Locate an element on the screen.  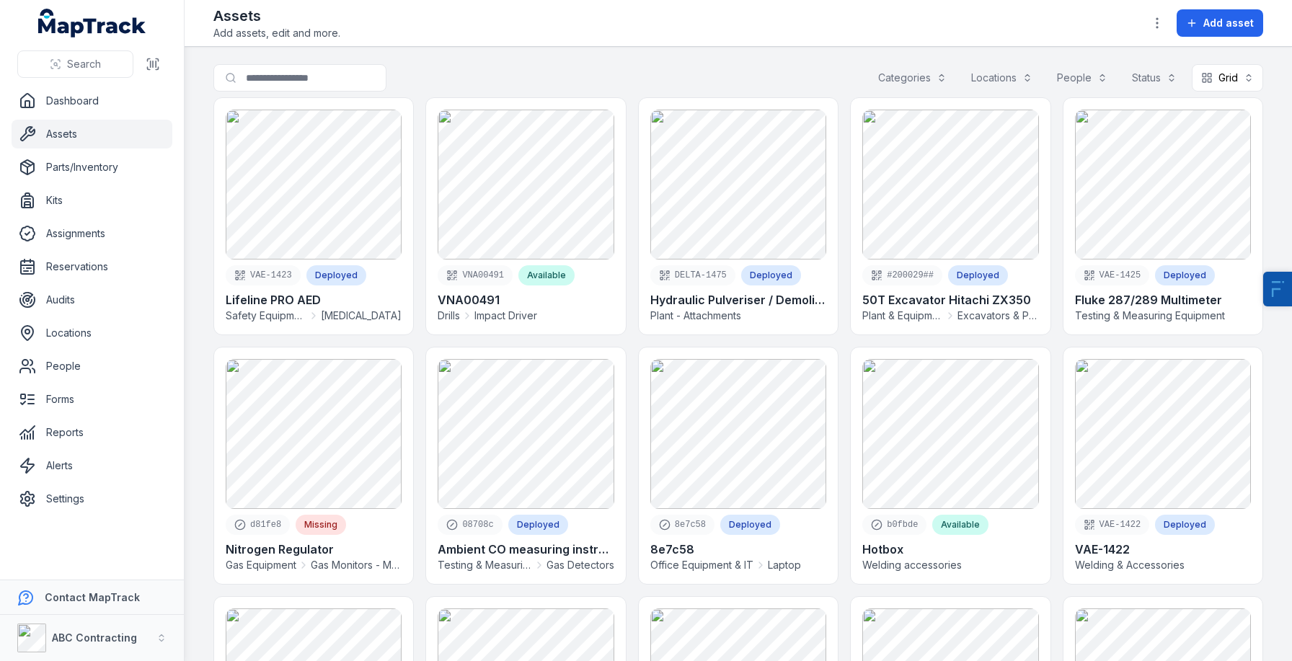
span: Search is located at coordinates (84, 64).